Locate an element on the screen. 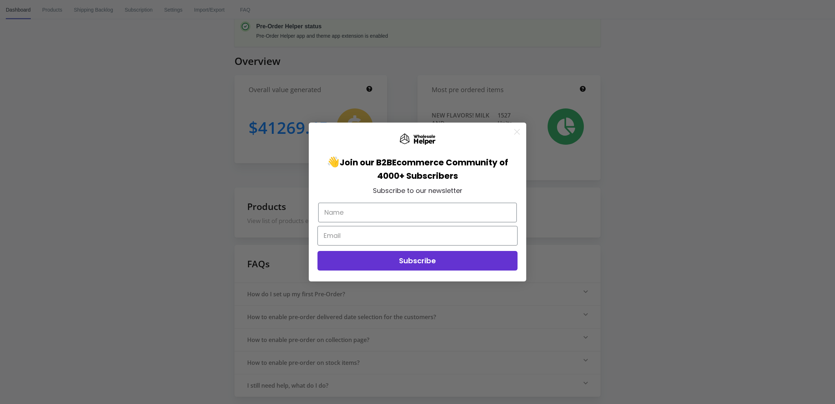  span: Subscribe to our newsletter is located at coordinates (418, 190).